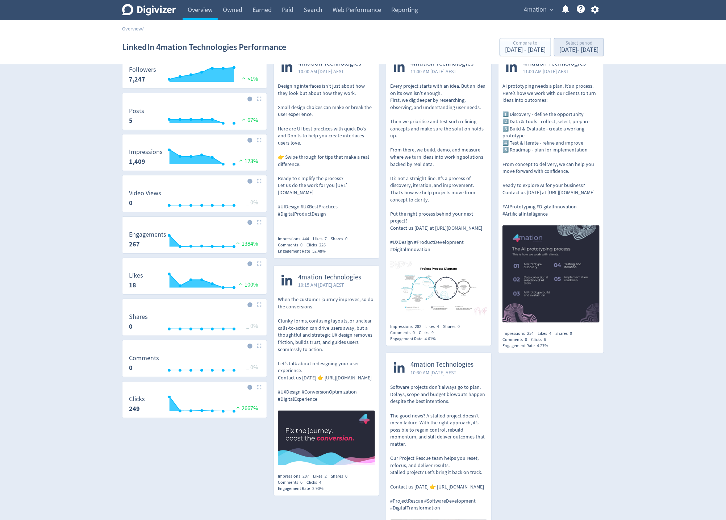 The height and width of the screenshot is (520, 726). What do you see at coordinates (137, 399) in the screenshot?
I see `dt: Clicks` at bounding box center [137, 399].